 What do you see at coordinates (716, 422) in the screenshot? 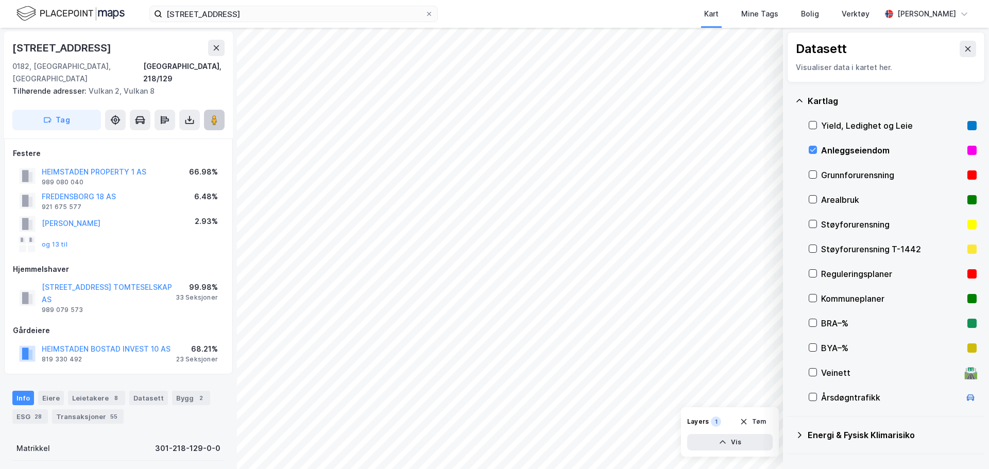
I see `div: 1` at bounding box center [716, 422].